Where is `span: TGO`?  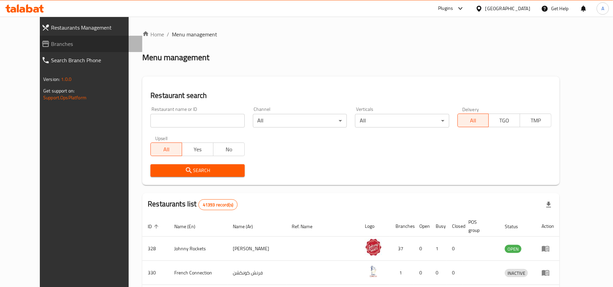 span: TGO is located at coordinates (505, 121).